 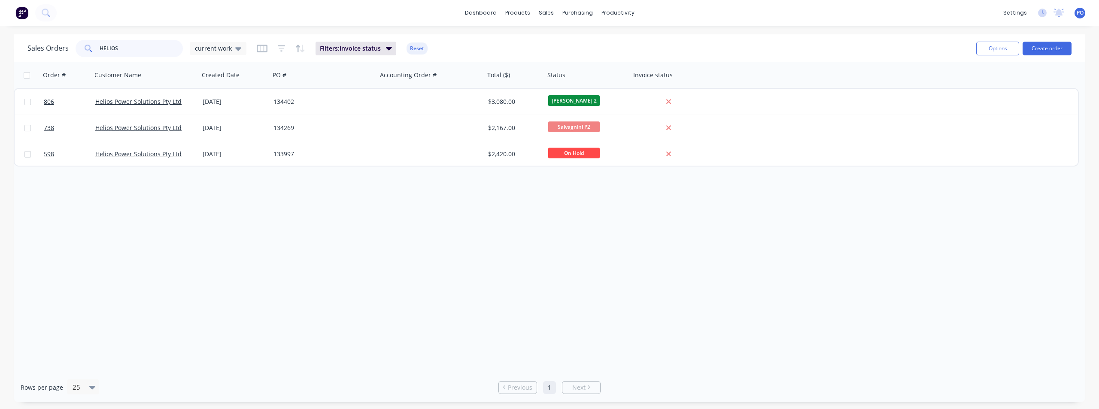 What do you see at coordinates (49, 102) in the screenshot?
I see `span: 806` at bounding box center [49, 102].